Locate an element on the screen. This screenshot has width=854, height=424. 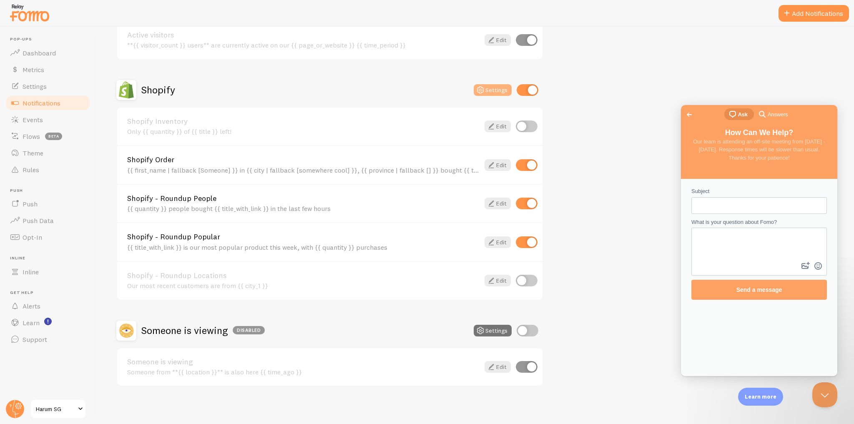
a: Events is located at coordinates (48, 120).